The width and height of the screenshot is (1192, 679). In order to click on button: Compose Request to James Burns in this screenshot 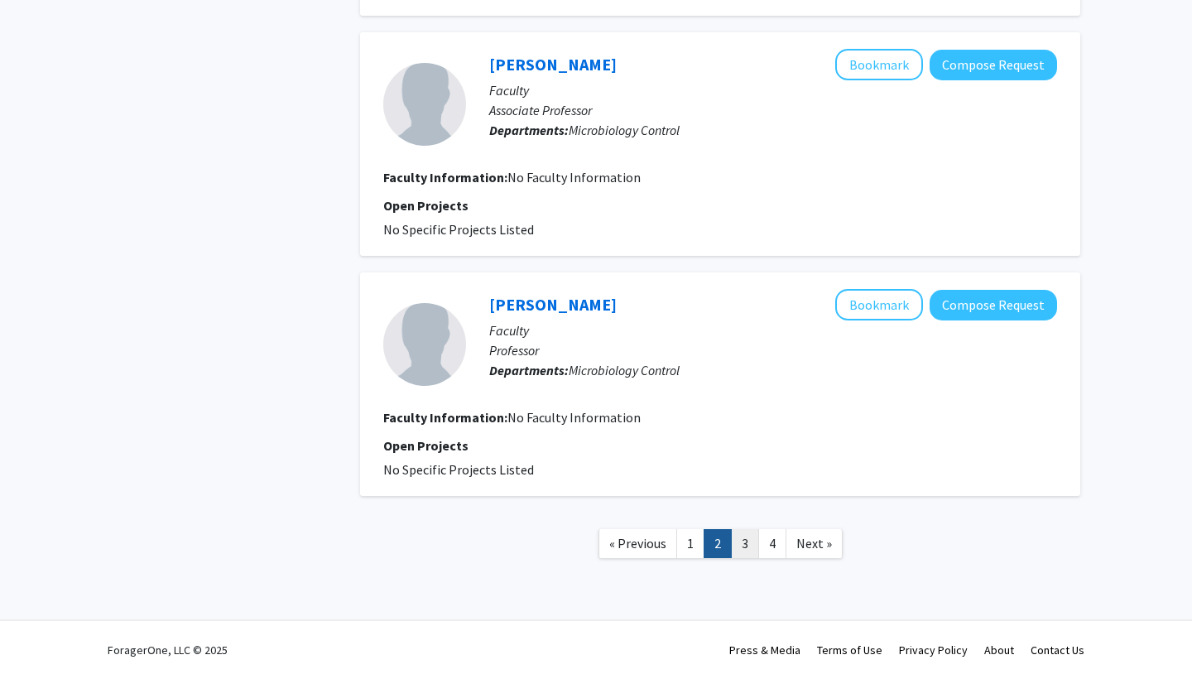, I will do `click(993, 305)`.